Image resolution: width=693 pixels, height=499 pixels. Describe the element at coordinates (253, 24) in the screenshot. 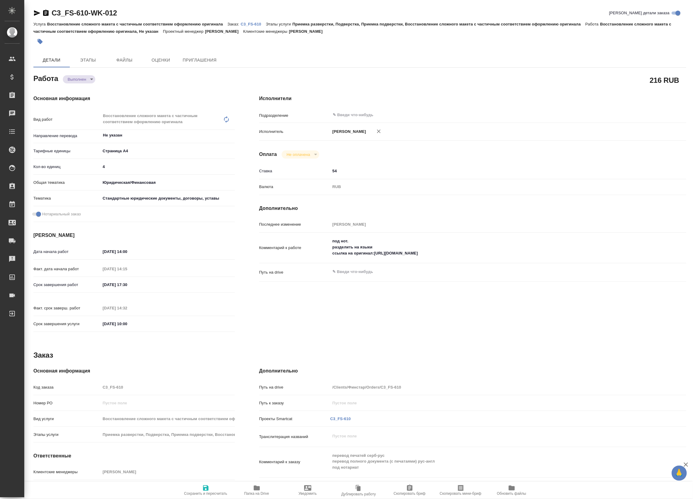

I see `p: C3_FS-610` at that location.